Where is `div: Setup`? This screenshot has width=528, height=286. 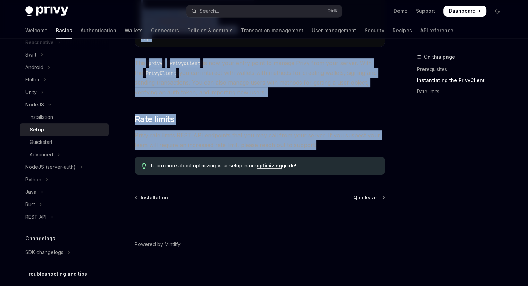
div: Setup is located at coordinates (37, 130).